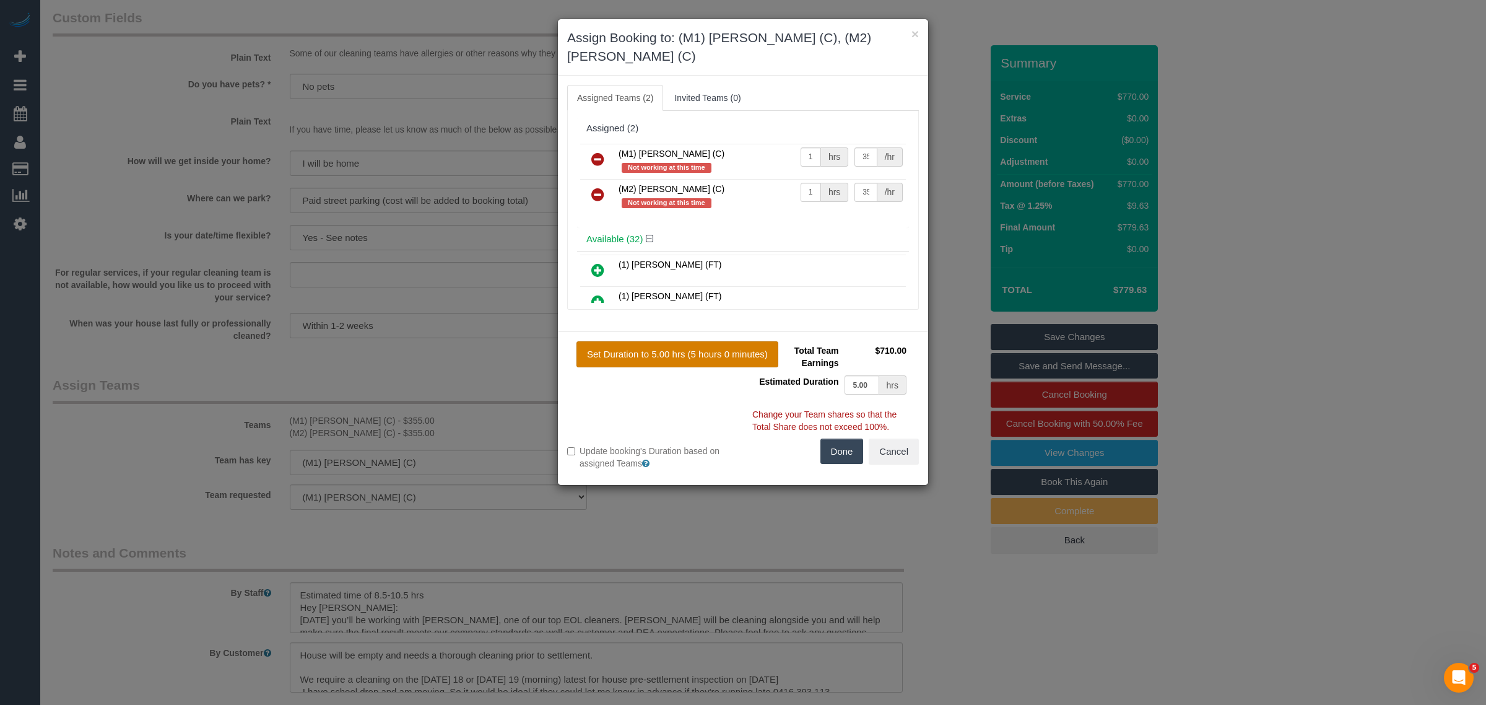 This screenshot has width=1486, height=705. Describe the element at coordinates (876, 357) in the screenshot. I see `td: $710.00` at that location.